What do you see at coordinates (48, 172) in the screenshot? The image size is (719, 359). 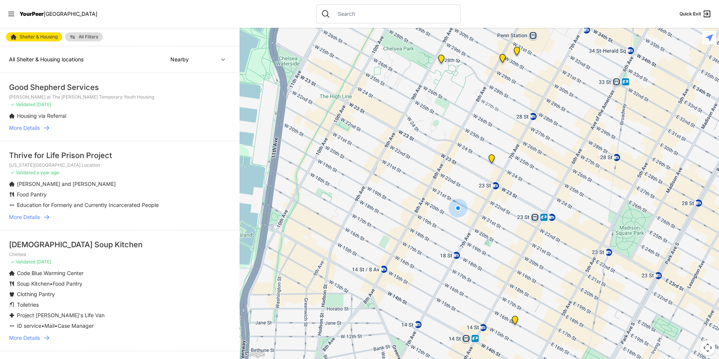 I see `span: a year ago` at bounding box center [48, 172].